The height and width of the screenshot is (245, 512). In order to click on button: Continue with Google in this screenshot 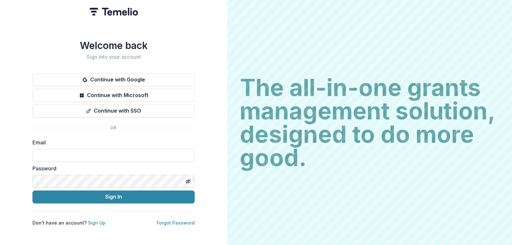, I will do `click(114, 80)`.